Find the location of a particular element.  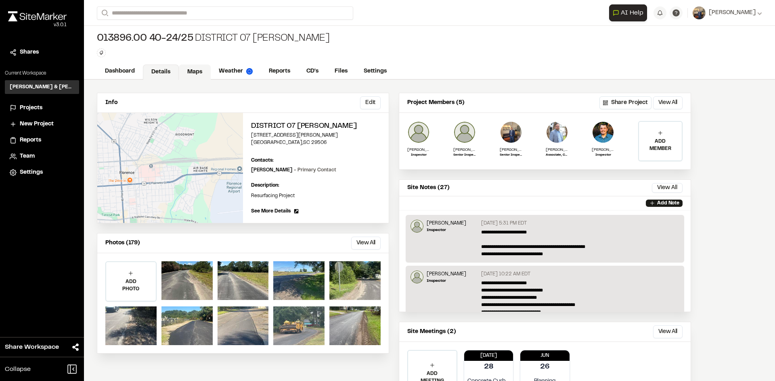

a: Shares is located at coordinates (42, 52).